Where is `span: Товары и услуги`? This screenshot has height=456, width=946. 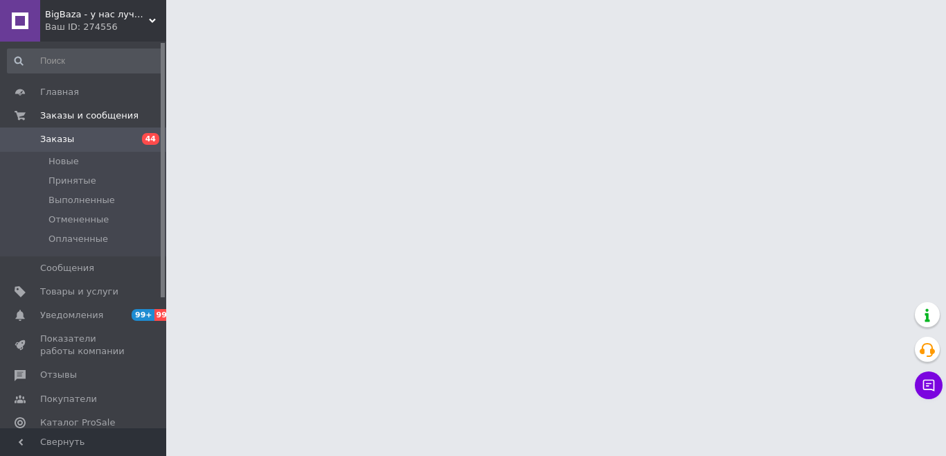
span: Товары и услуги is located at coordinates (79, 292).